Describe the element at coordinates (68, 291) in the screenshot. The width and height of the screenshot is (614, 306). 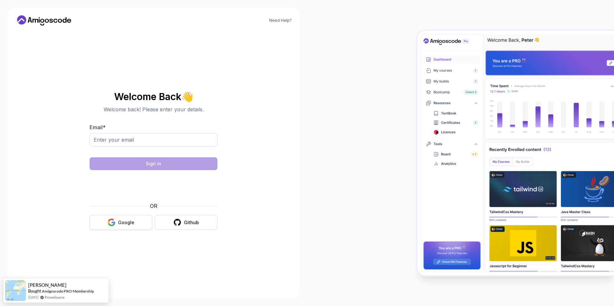
I see `a: Amigoscode PRO Membership` at that location.